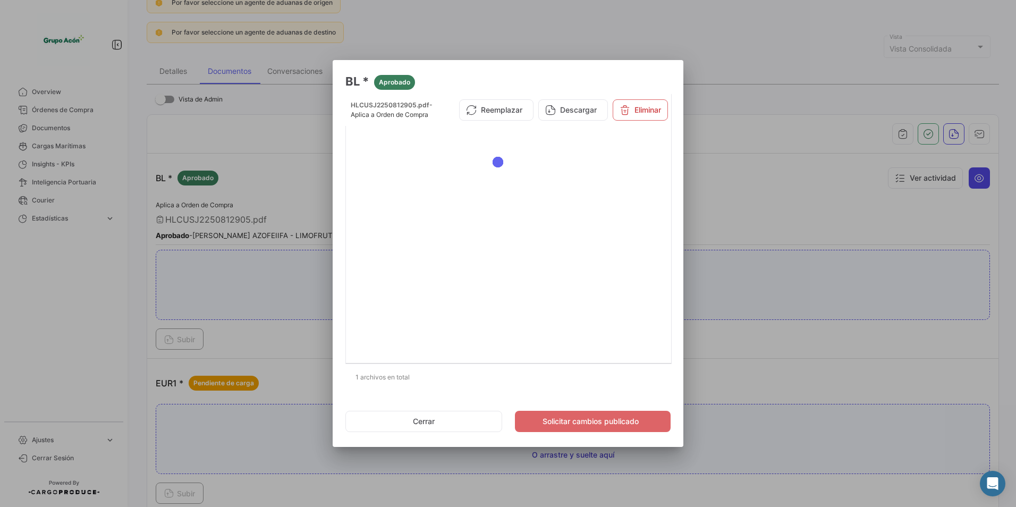 This screenshot has height=507, width=1016. What do you see at coordinates (640, 110) in the screenshot?
I see `button: Eliminar` at bounding box center [640, 110].